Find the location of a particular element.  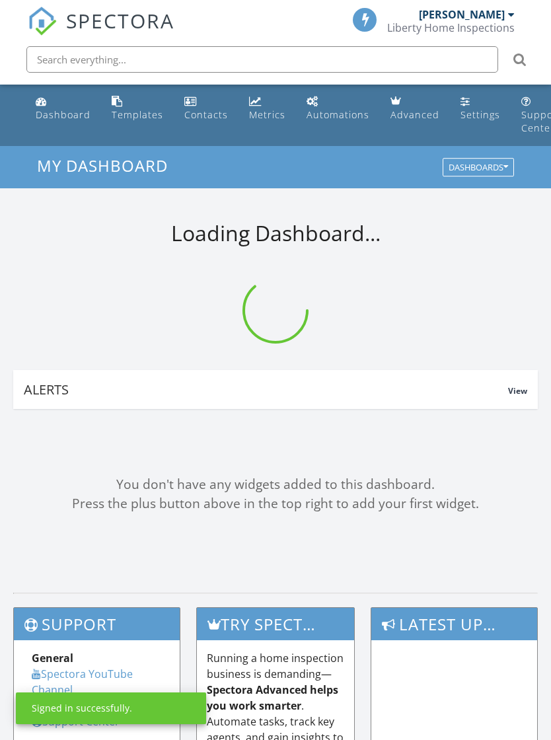

h3: Latest Updates is located at coordinates (454, 623).